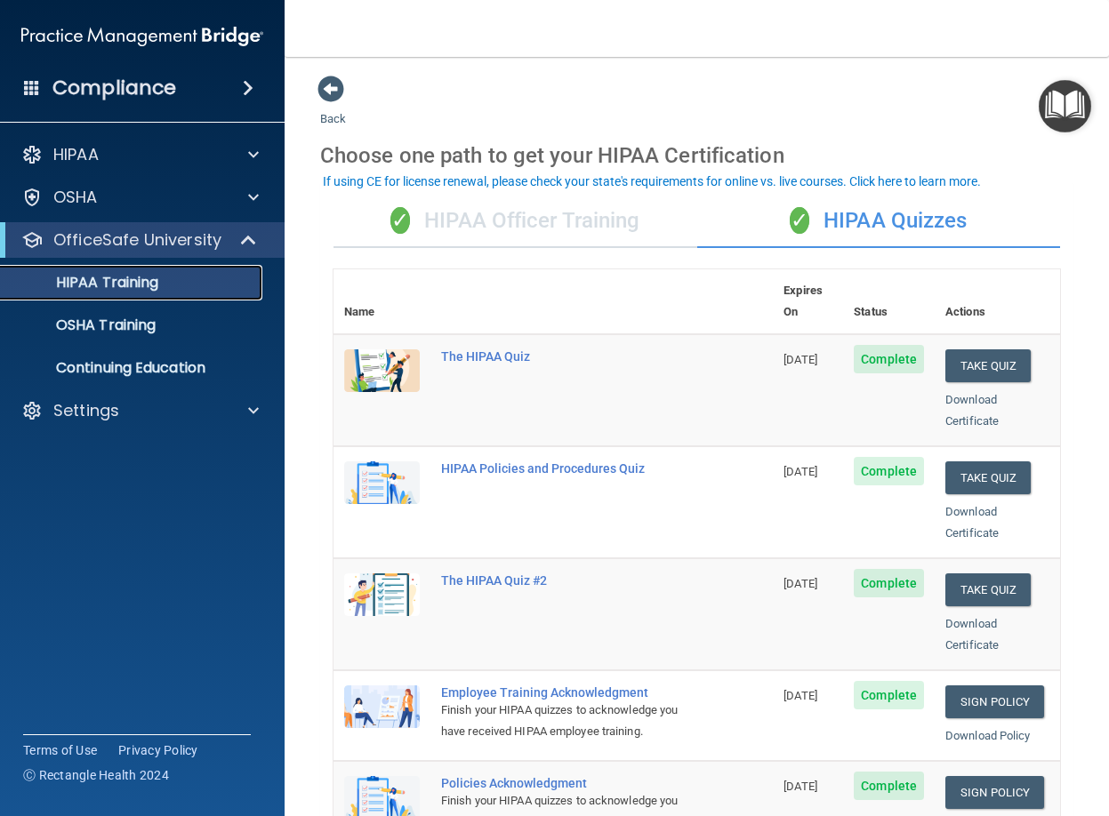  Describe the element at coordinates (140, 197) in the screenshot. I see `a: OSHA` at that location.